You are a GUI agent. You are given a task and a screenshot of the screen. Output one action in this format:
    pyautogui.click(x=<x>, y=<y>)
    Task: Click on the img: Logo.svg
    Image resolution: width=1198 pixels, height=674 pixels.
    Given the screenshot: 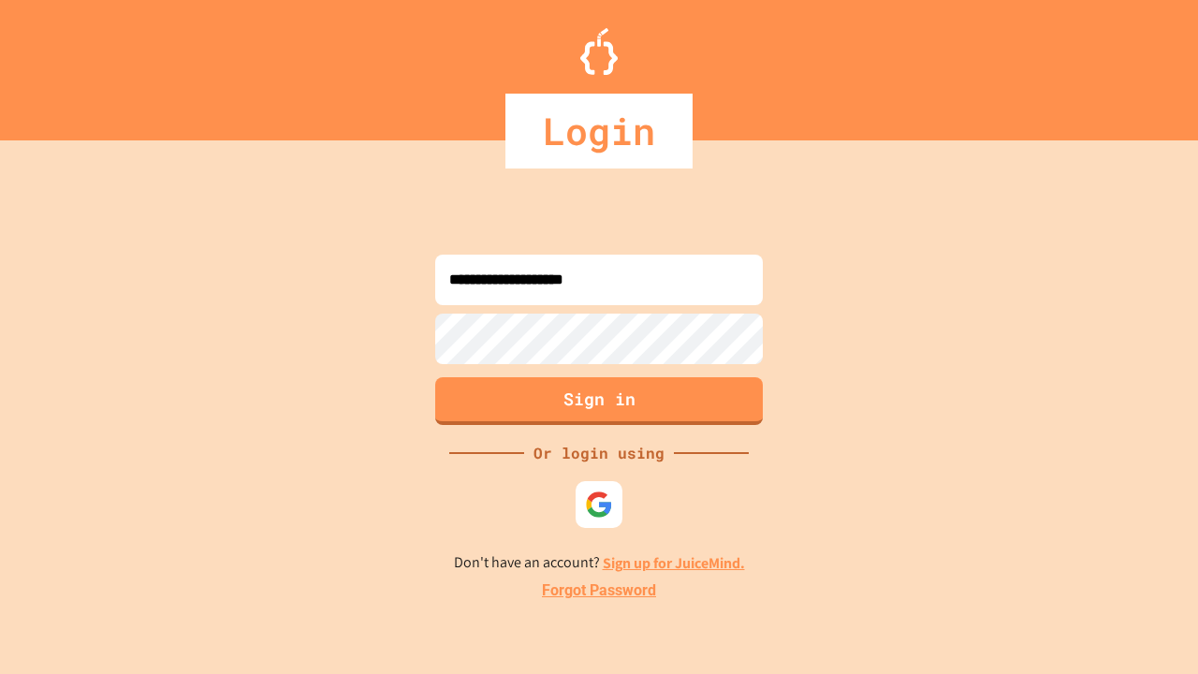 What is the action you would take?
    pyautogui.click(x=599, y=51)
    